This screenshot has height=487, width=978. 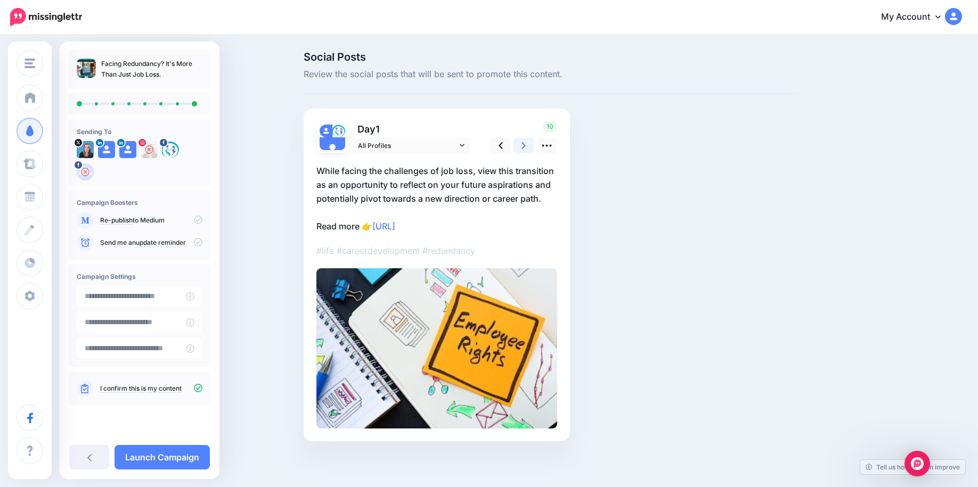 I want to click on span: Review the social posts that will be sent to promote this content., so click(x=551, y=75).